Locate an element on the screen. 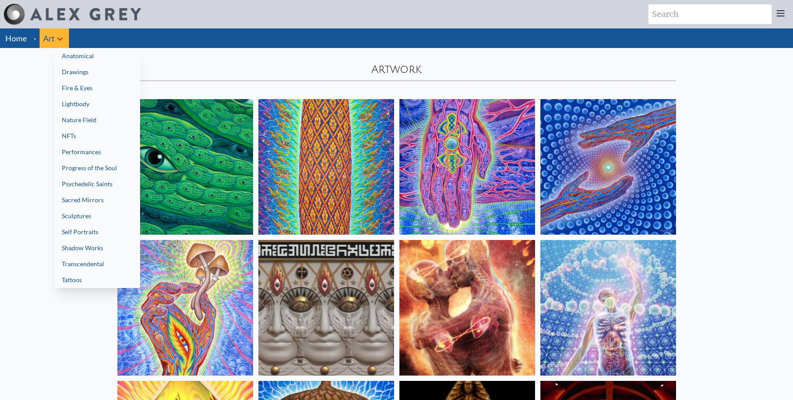 Image resolution: width=793 pixels, height=400 pixels. a: Performances is located at coordinates (97, 152).